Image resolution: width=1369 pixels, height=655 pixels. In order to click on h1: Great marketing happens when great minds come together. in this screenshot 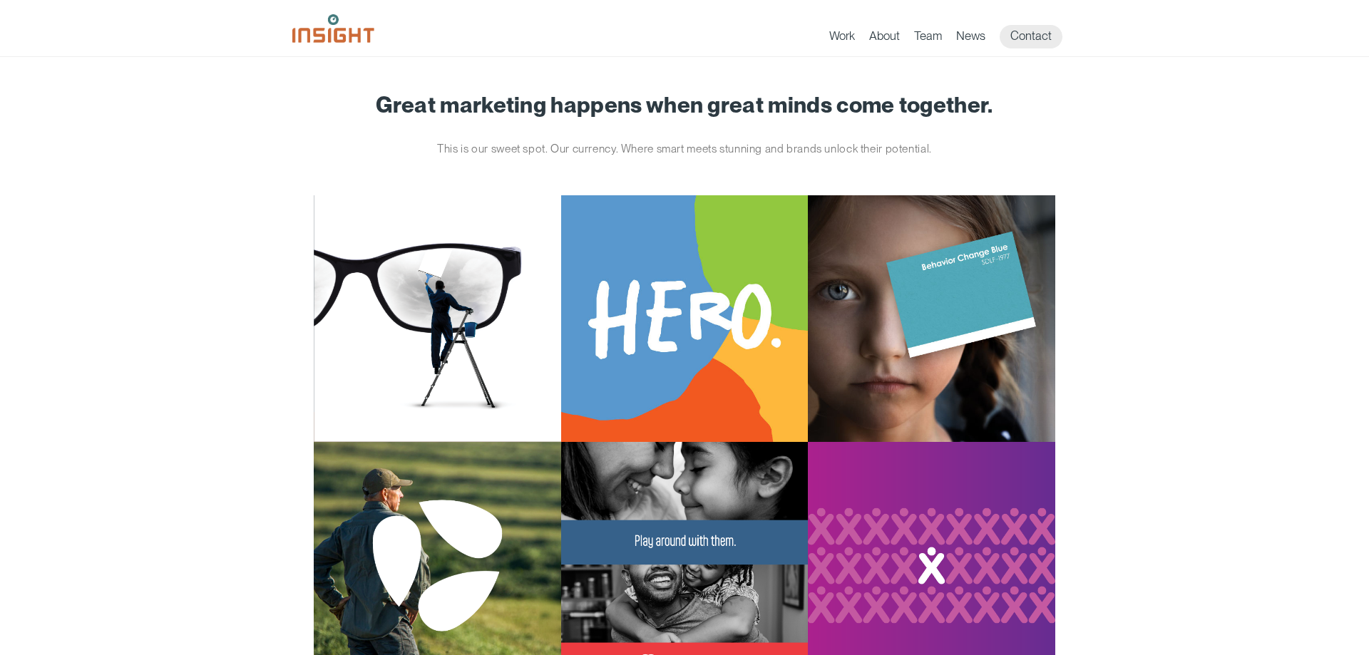, I will do `click(685, 105)`.